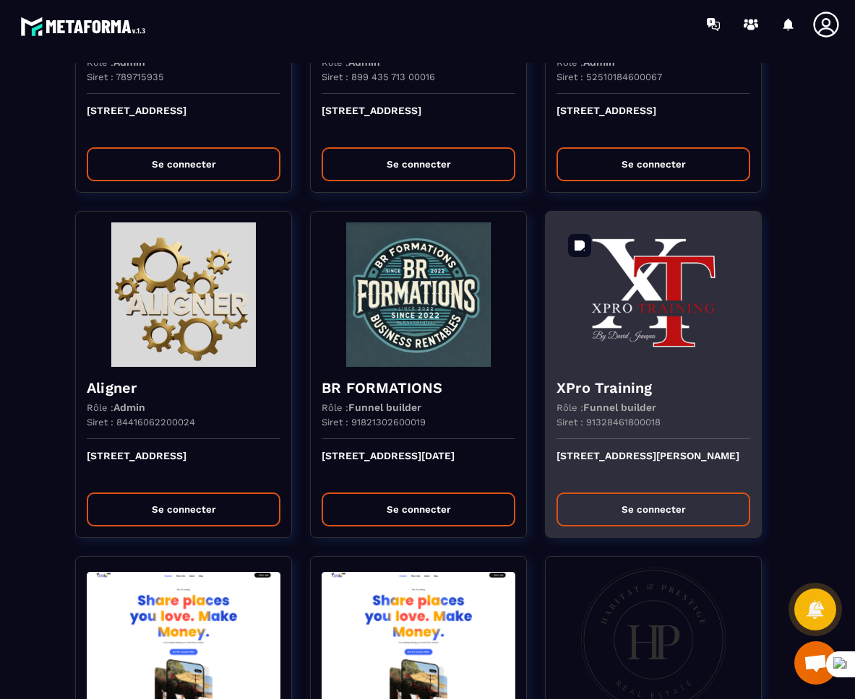 This screenshot has width=855, height=699. What do you see at coordinates (129, 407) in the screenshot?
I see `span: Admin` at bounding box center [129, 407].